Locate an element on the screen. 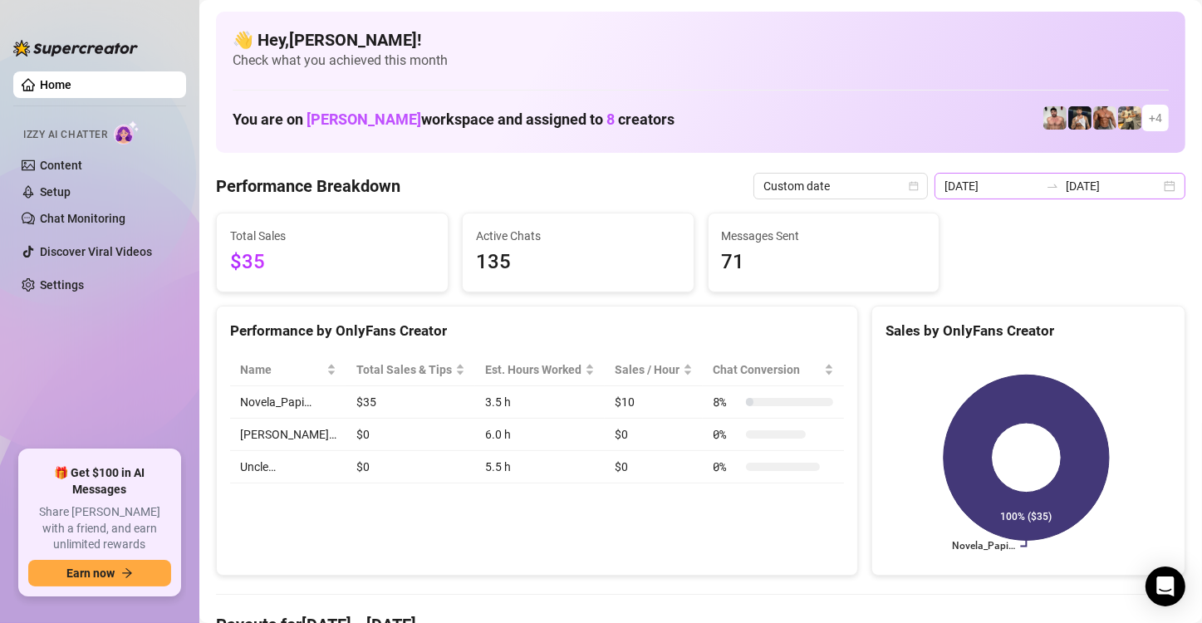 The height and width of the screenshot is (623, 1202). div: Sales by OnlyFans Creator is located at coordinates (1028, 331).